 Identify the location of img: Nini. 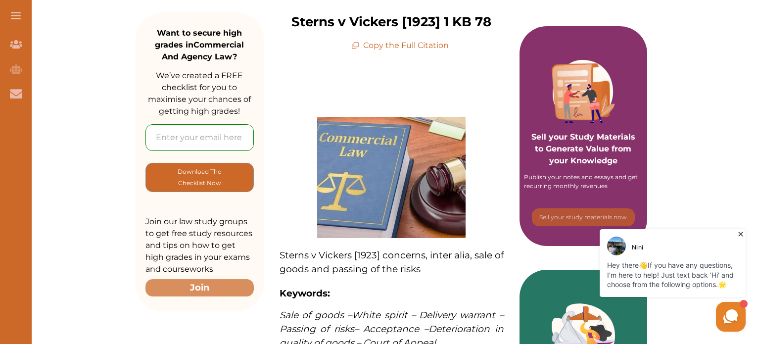
(96, 19).